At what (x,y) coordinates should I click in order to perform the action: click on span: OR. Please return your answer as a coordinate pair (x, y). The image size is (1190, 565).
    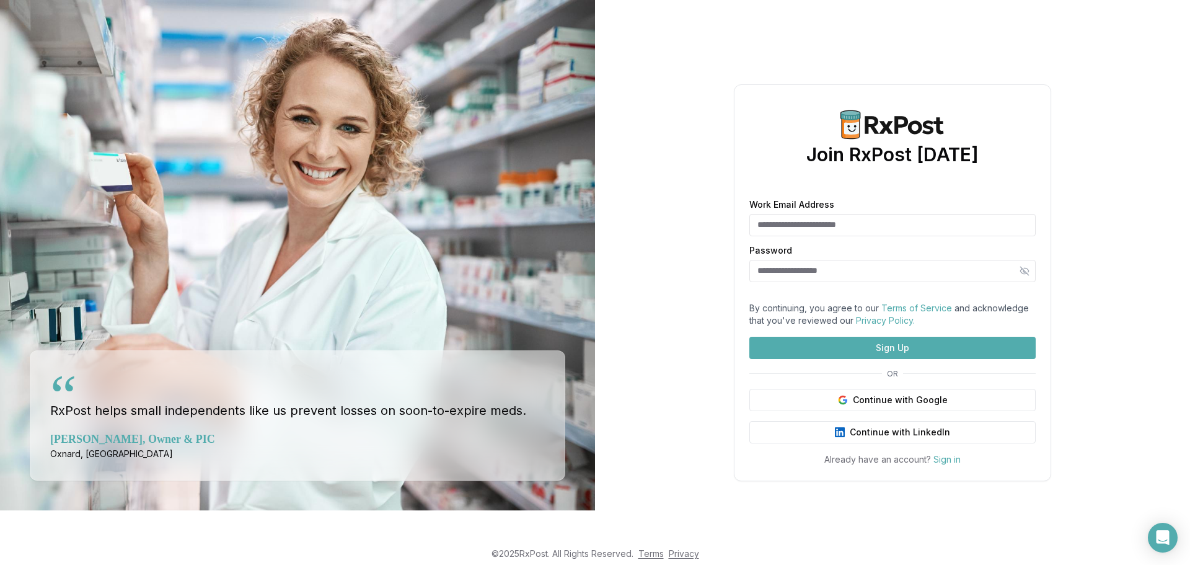
    Looking at the image, I should click on (893, 374).